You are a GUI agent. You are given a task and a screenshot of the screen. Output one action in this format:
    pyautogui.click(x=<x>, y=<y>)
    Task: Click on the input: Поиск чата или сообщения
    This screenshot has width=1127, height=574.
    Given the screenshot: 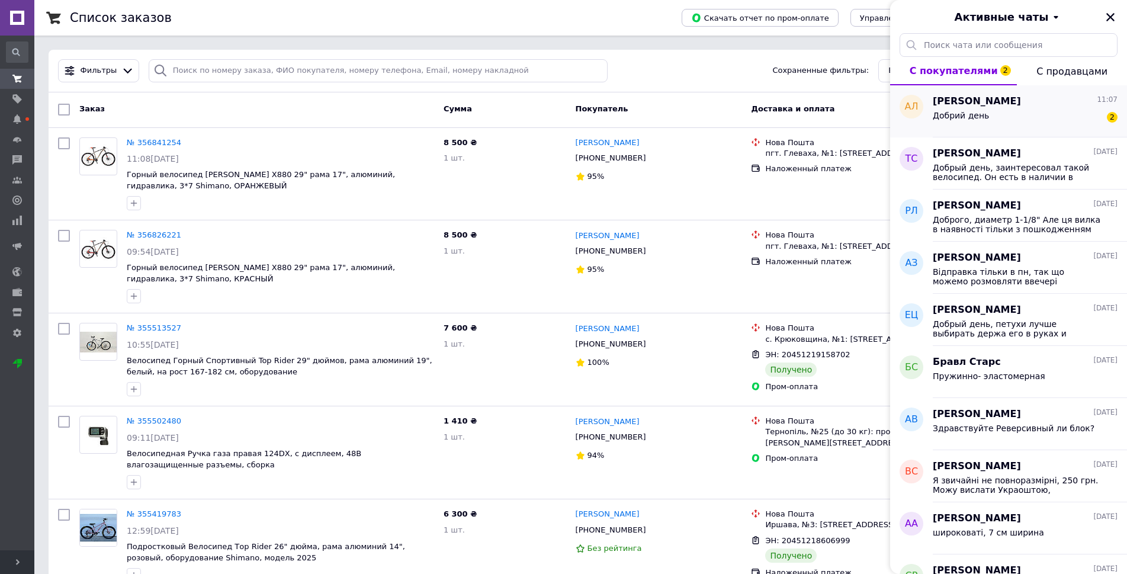 What is the action you would take?
    pyautogui.click(x=1009, y=45)
    